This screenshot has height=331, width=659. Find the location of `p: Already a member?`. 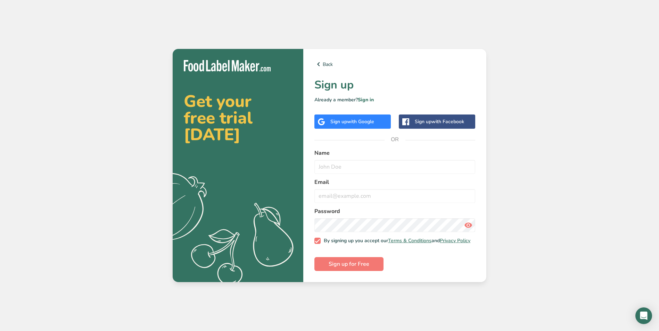

p: Already a member? is located at coordinates (394, 100).